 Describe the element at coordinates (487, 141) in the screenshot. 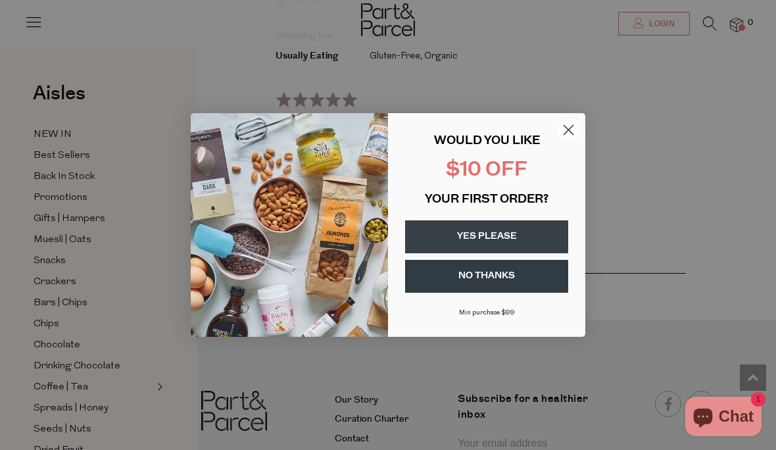

I see `span: WOULD YOU LIKE` at that location.